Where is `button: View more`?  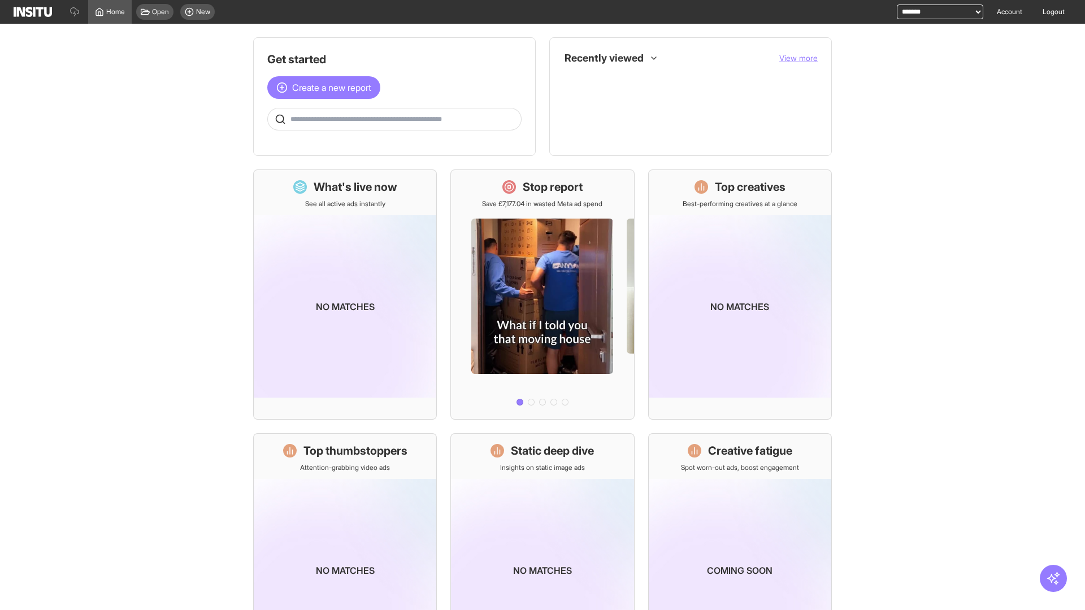
button: View more is located at coordinates (798, 58).